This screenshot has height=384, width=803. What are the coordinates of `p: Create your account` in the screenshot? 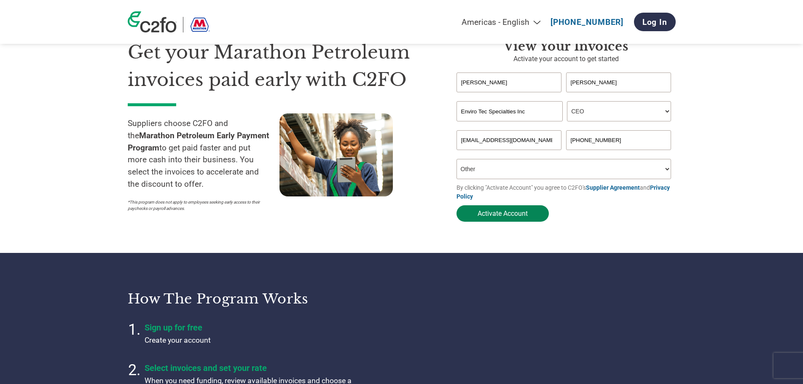 It's located at (250, 340).